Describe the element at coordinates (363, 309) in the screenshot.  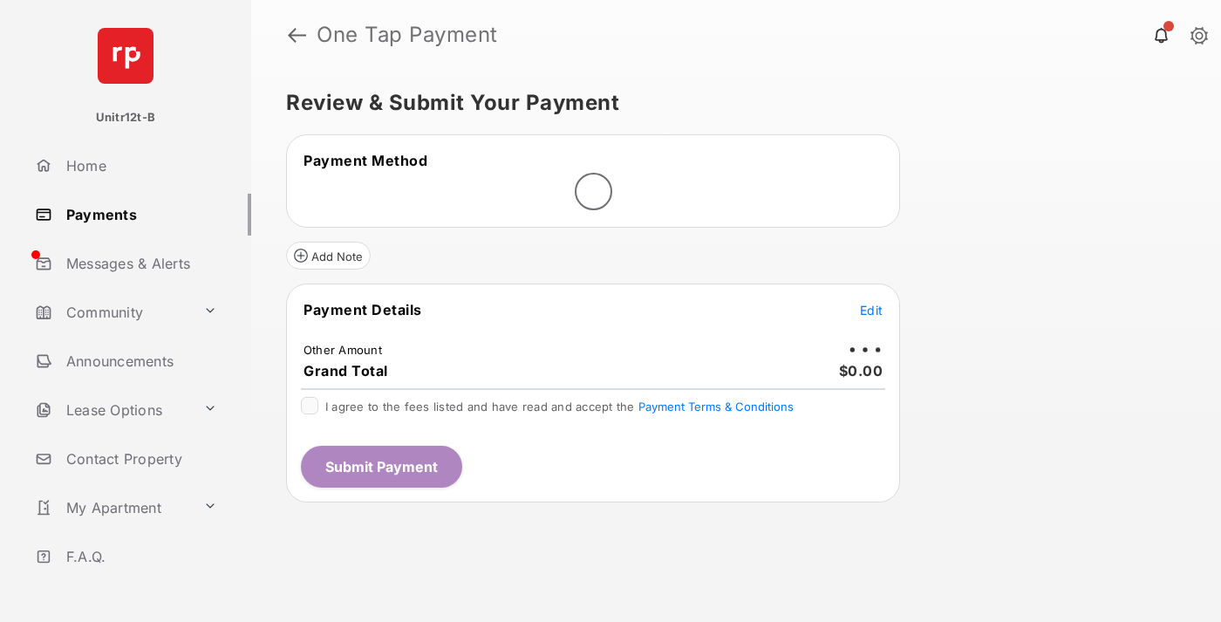
I see `span: Payment Details` at that location.